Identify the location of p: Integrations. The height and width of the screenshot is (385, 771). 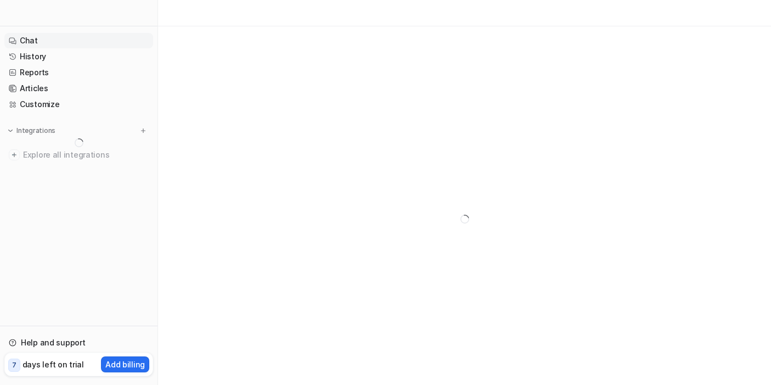
(36, 131).